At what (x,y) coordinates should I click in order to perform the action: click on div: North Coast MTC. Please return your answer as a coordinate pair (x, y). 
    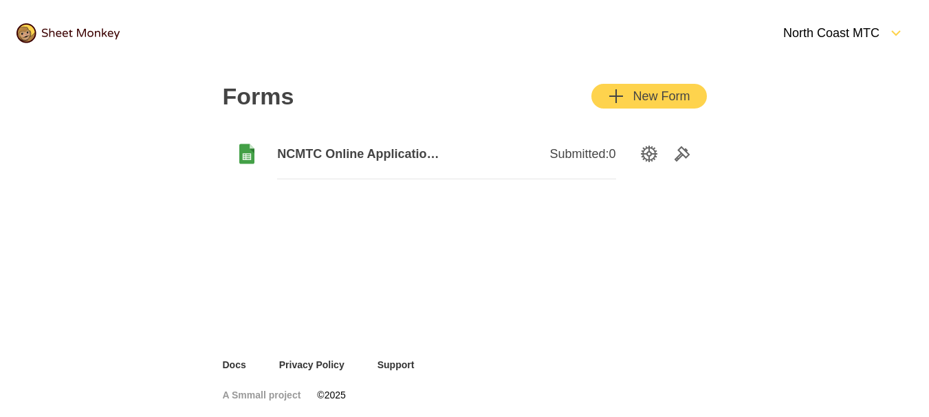
    Looking at the image, I should click on (819, 33).